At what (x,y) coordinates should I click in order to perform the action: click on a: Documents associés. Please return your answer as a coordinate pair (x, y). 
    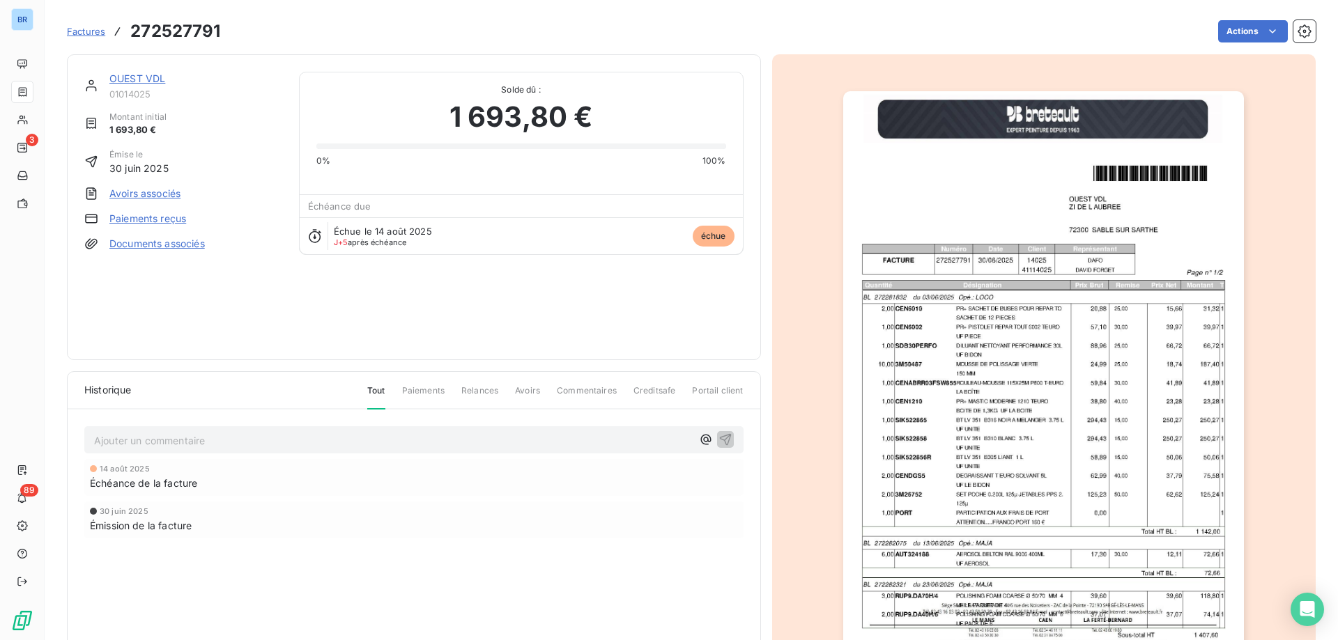
    Looking at the image, I should click on (157, 244).